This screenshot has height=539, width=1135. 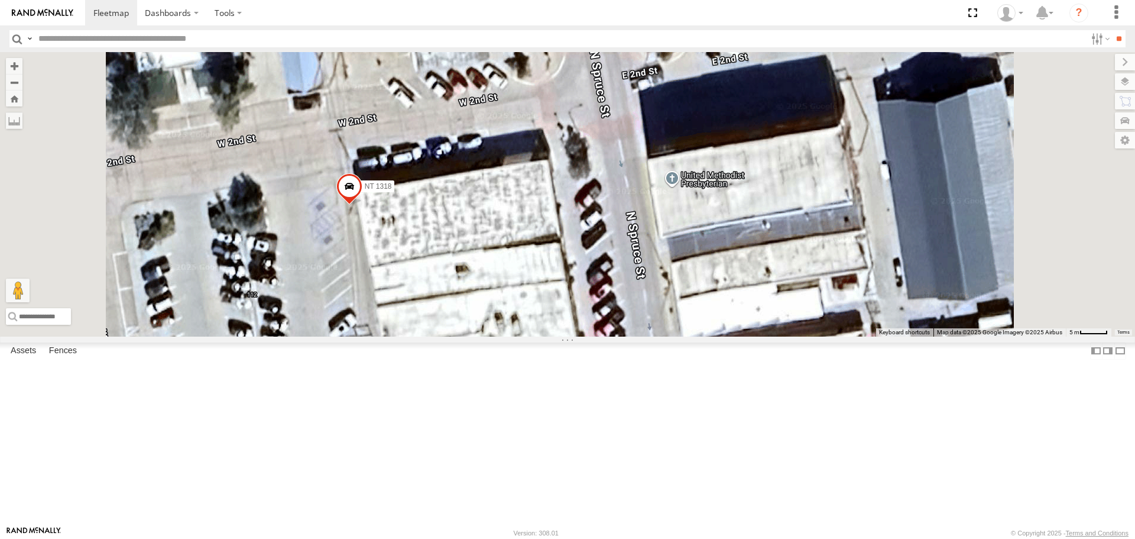 I want to click on label: Assets, so click(x=23, y=351).